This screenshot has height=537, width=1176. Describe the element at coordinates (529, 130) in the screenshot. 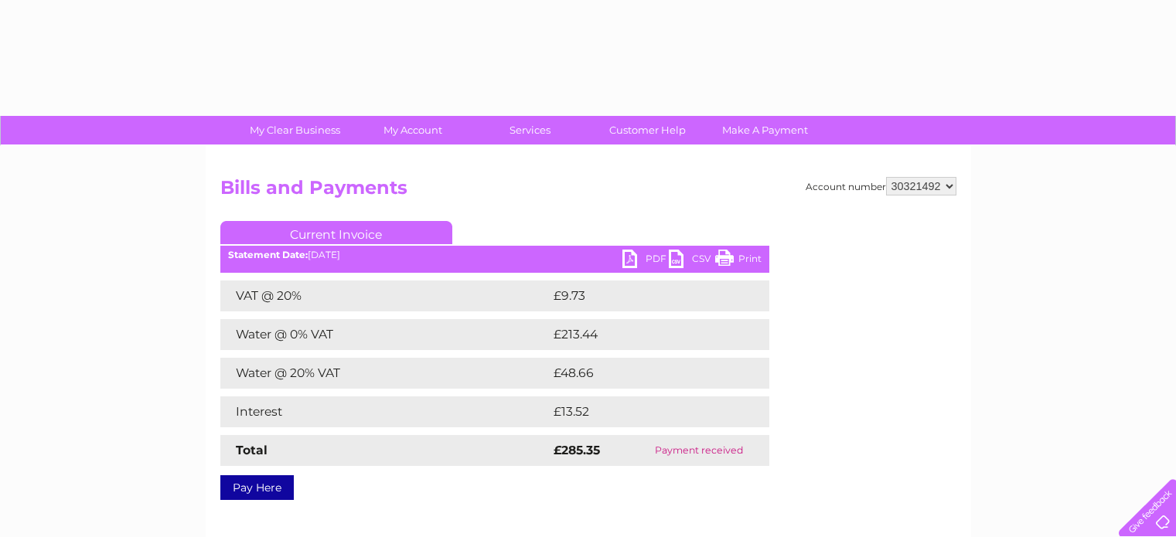

I see `a: Services` at that location.